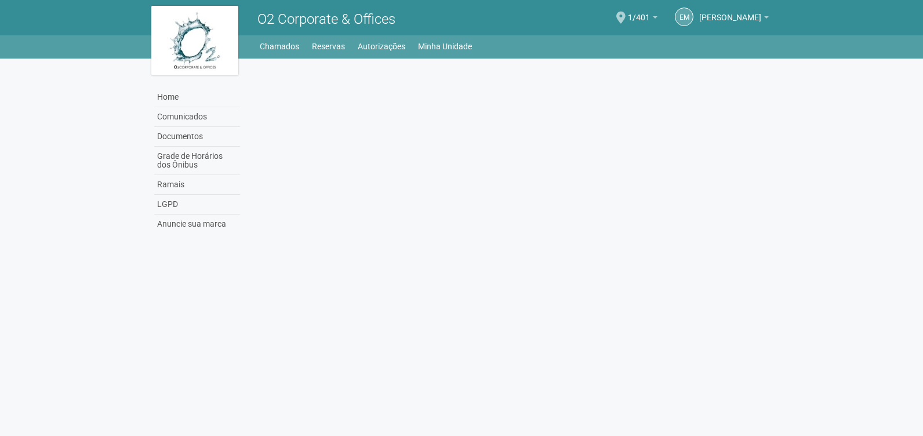  I want to click on a: Documentos, so click(197, 137).